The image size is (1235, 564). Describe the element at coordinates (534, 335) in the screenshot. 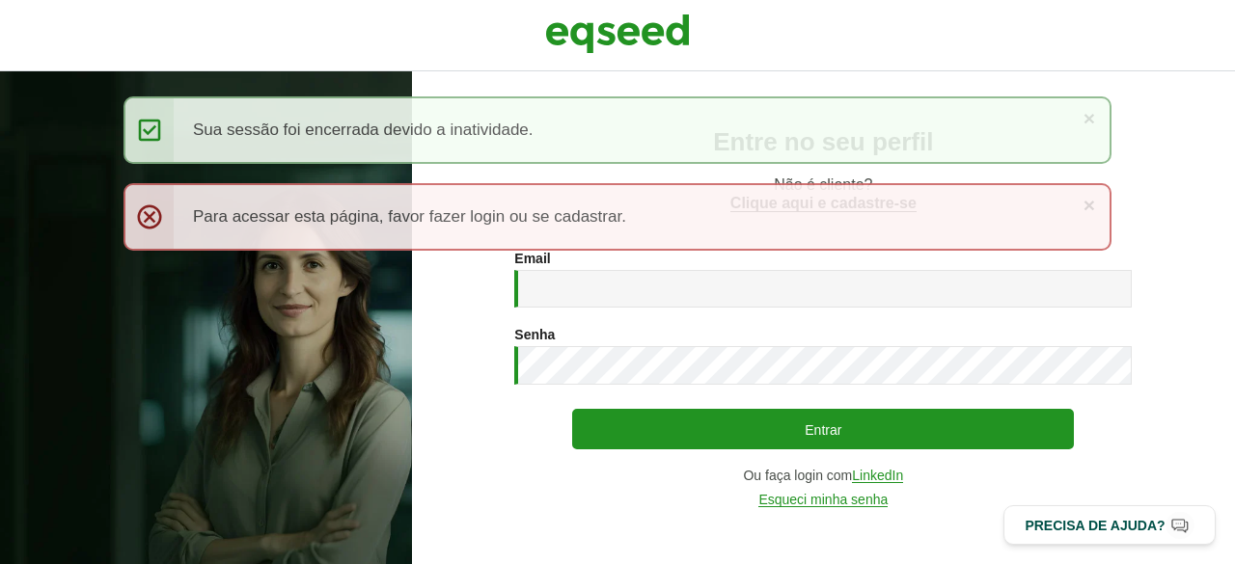

I see `label: Senha` at that location.